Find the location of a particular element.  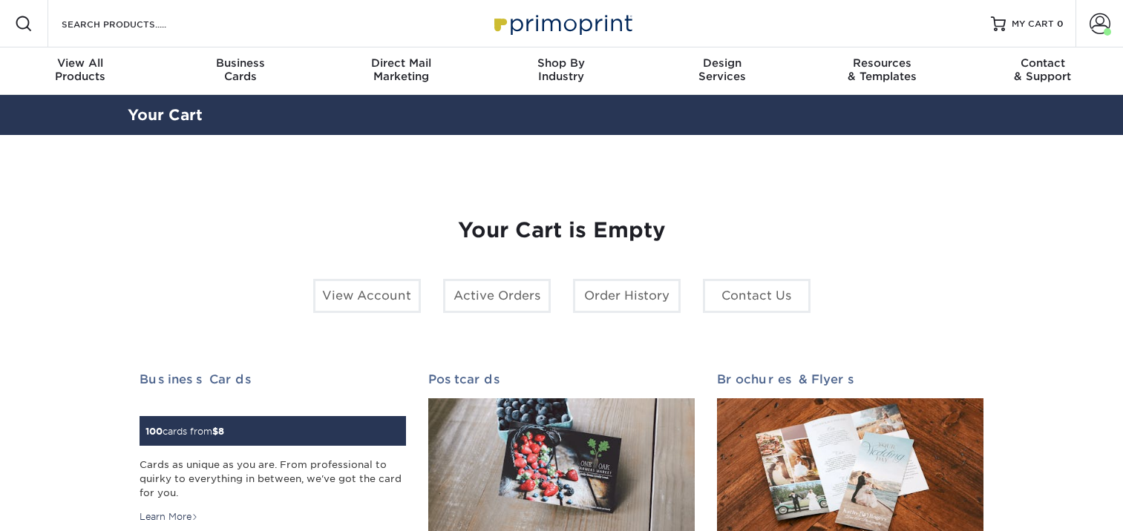

small: cards from is located at coordinates (185, 431).